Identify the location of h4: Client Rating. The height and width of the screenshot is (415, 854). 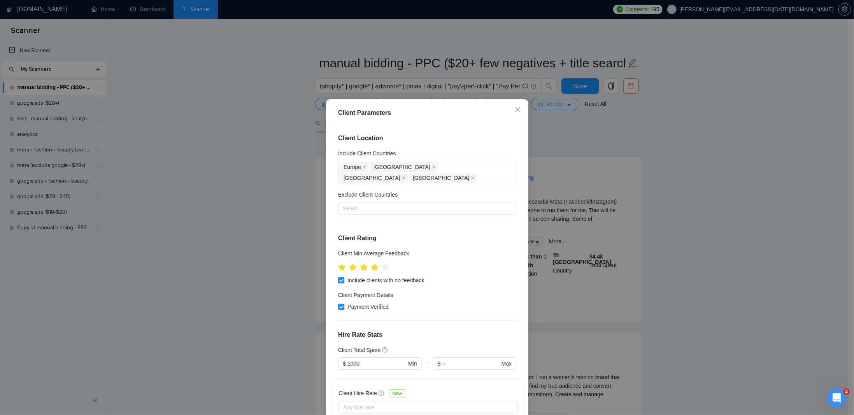
(427, 238).